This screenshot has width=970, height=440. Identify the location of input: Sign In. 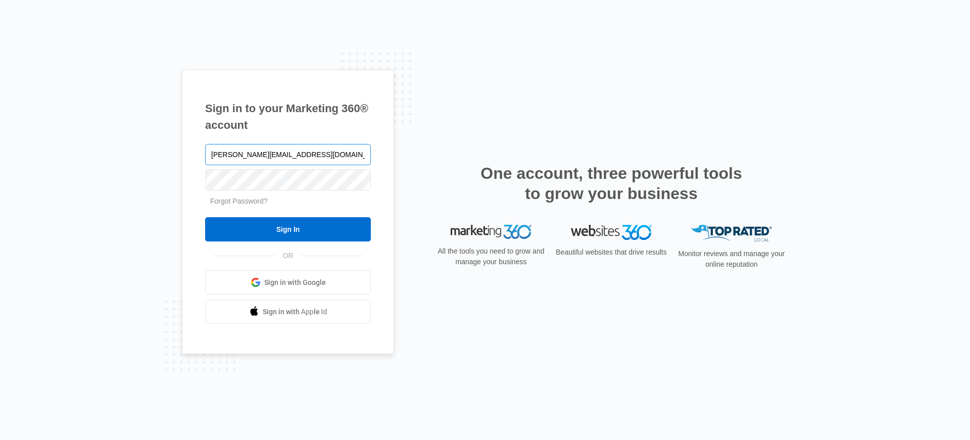
(288, 229).